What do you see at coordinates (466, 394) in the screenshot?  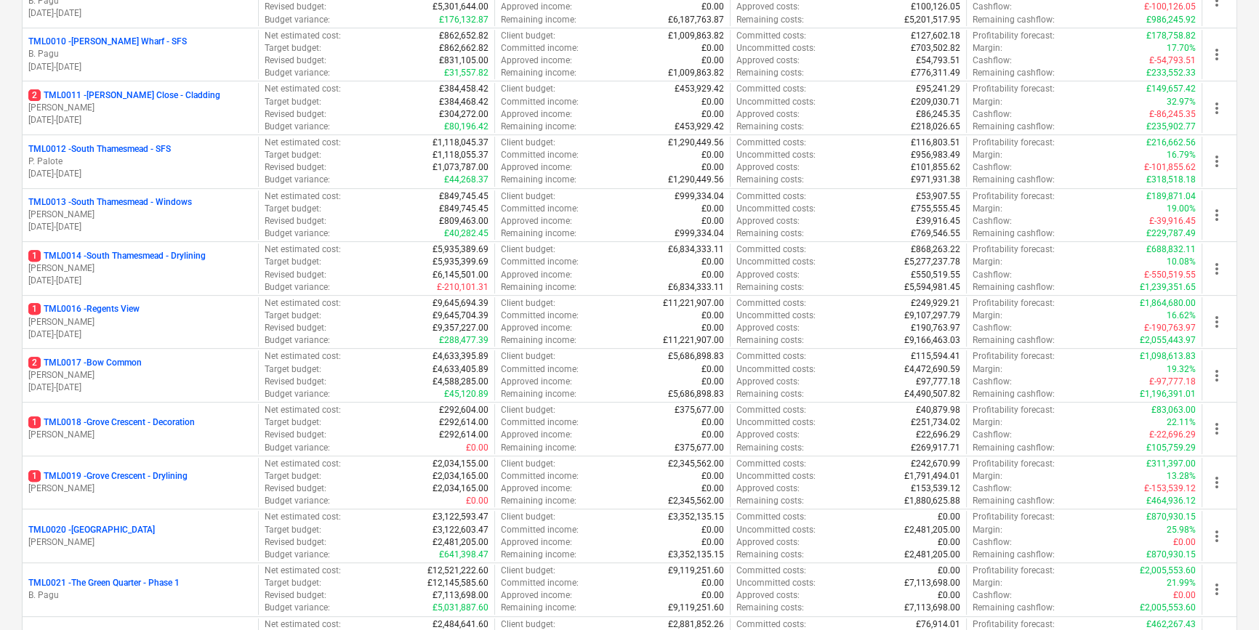 I see `p: £45,120.89` at bounding box center [466, 394].